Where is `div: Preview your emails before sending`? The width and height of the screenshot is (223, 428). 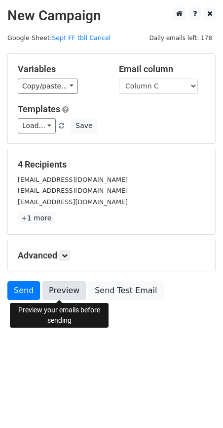 div: Preview your emails before sending is located at coordinates (59, 315).